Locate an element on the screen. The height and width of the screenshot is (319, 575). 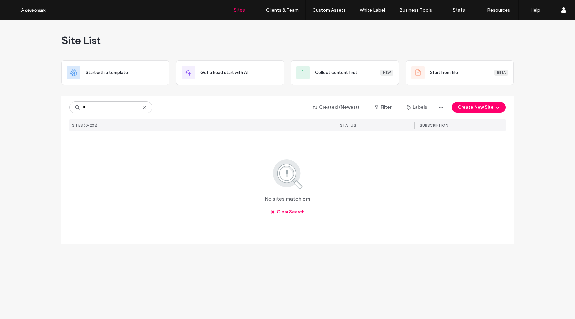
button: Created (Newest) is located at coordinates (336, 107).